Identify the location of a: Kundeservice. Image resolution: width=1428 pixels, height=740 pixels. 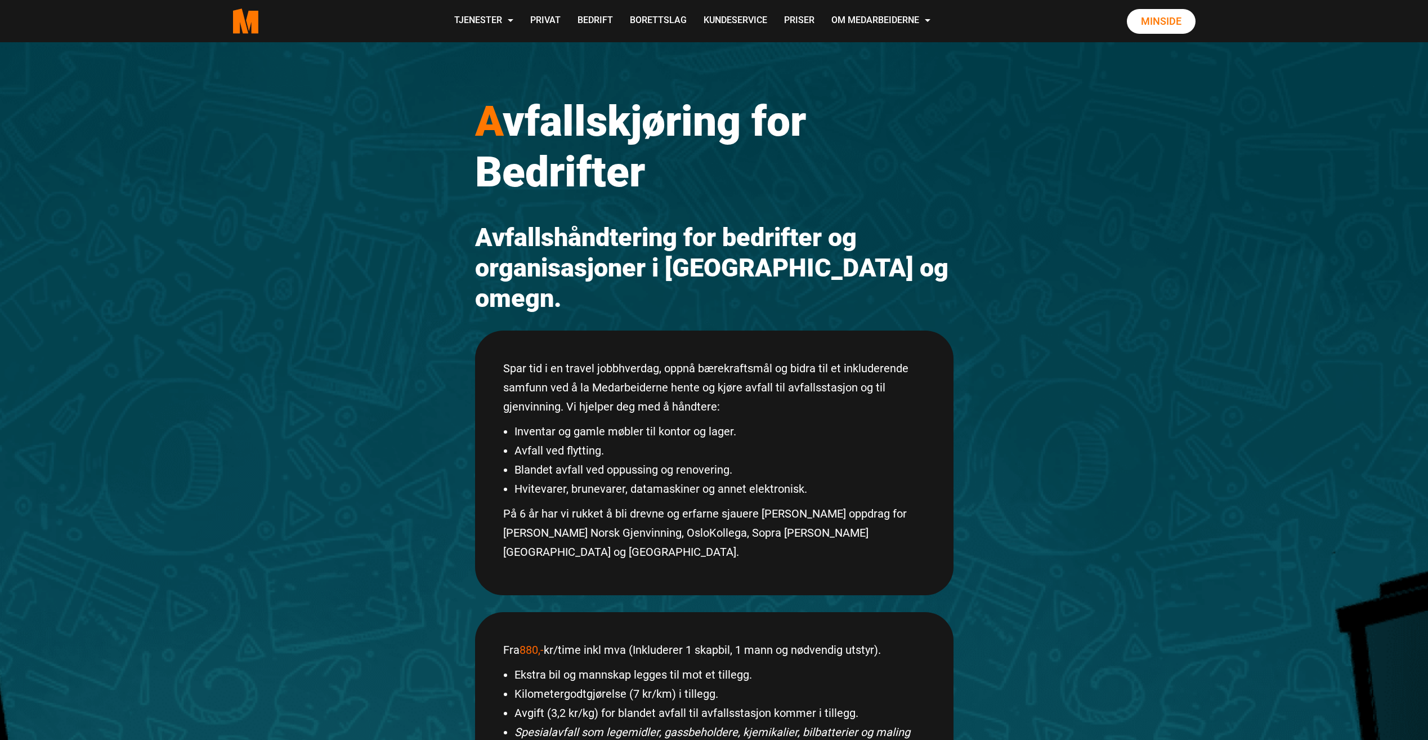
(735, 21).